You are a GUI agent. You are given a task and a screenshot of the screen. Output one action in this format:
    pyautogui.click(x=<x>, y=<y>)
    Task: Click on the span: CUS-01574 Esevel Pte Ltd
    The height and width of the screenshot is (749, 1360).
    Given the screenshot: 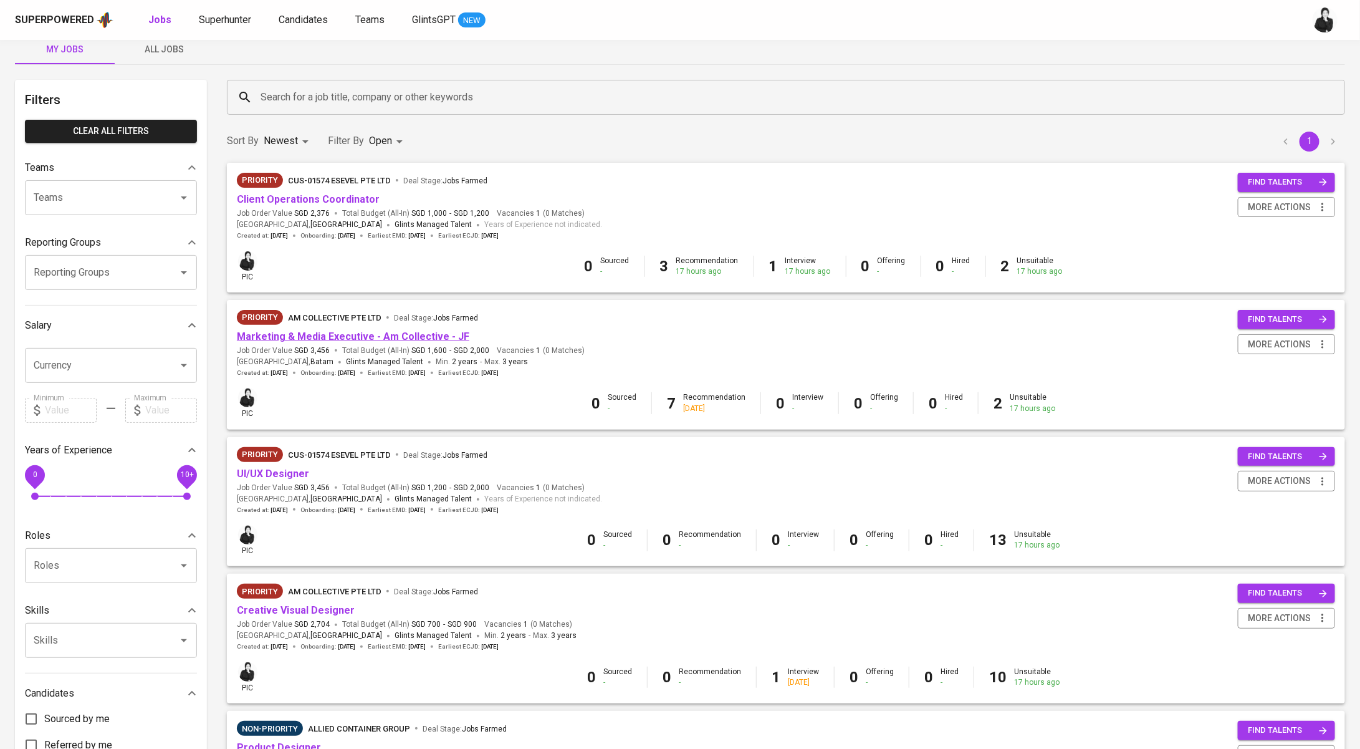 What is the action you would take?
    pyautogui.click(x=339, y=180)
    